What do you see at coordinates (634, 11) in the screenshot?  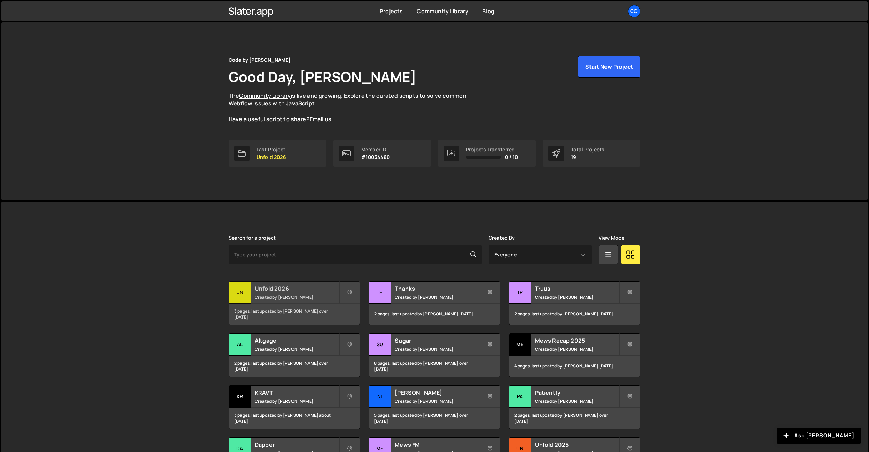 I see `a: Co` at bounding box center [634, 11].